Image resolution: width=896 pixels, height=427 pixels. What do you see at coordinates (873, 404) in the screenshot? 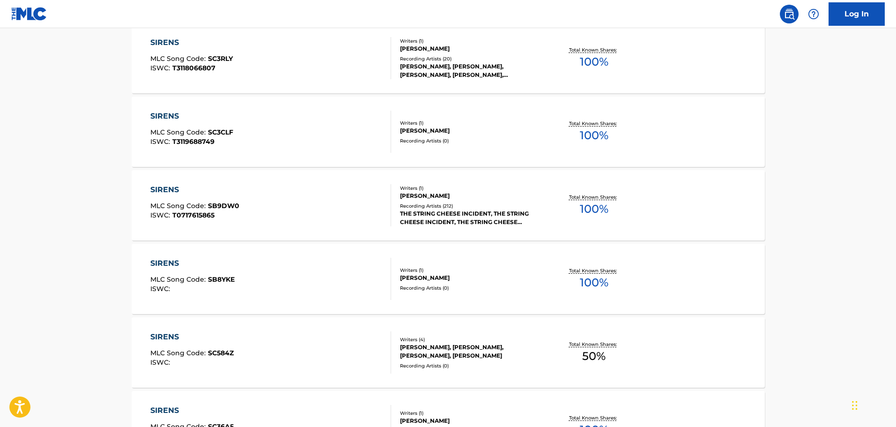
I see `div: Widget de chat` at bounding box center [873, 404].